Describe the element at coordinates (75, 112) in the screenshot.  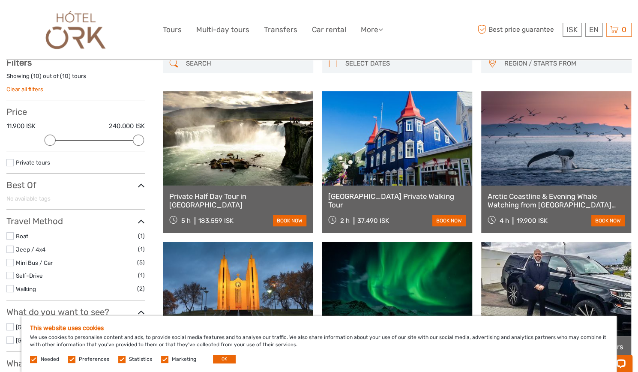
I see `h3: Price` at that location.